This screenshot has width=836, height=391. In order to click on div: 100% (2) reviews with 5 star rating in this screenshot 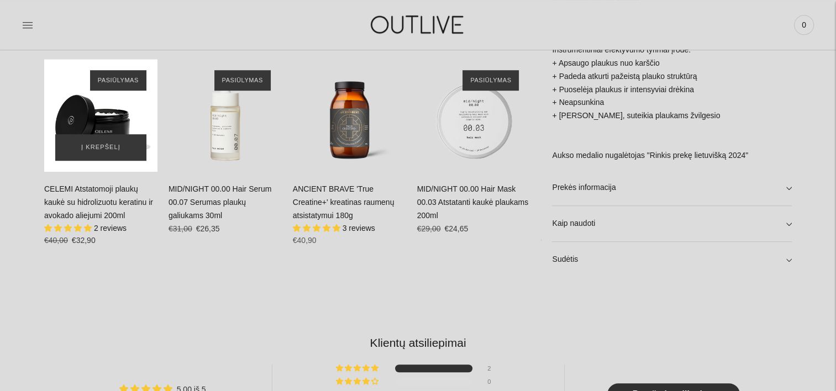, I will do `click(358, 369)`.